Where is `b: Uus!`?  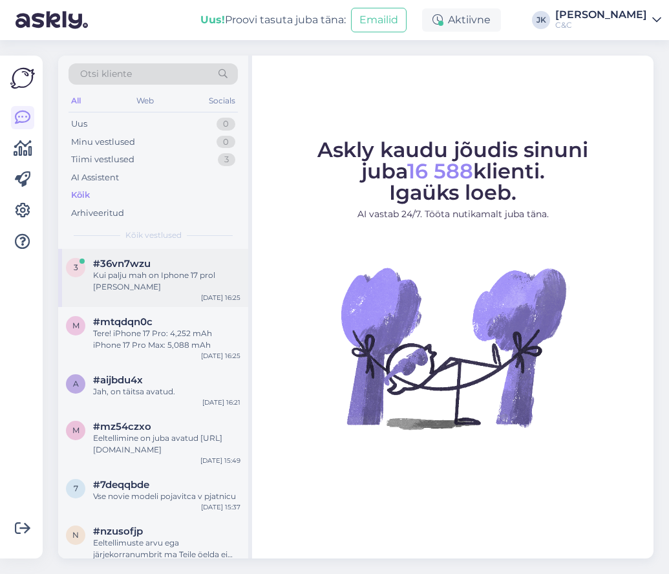 b: Uus! is located at coordinates (213, 19).